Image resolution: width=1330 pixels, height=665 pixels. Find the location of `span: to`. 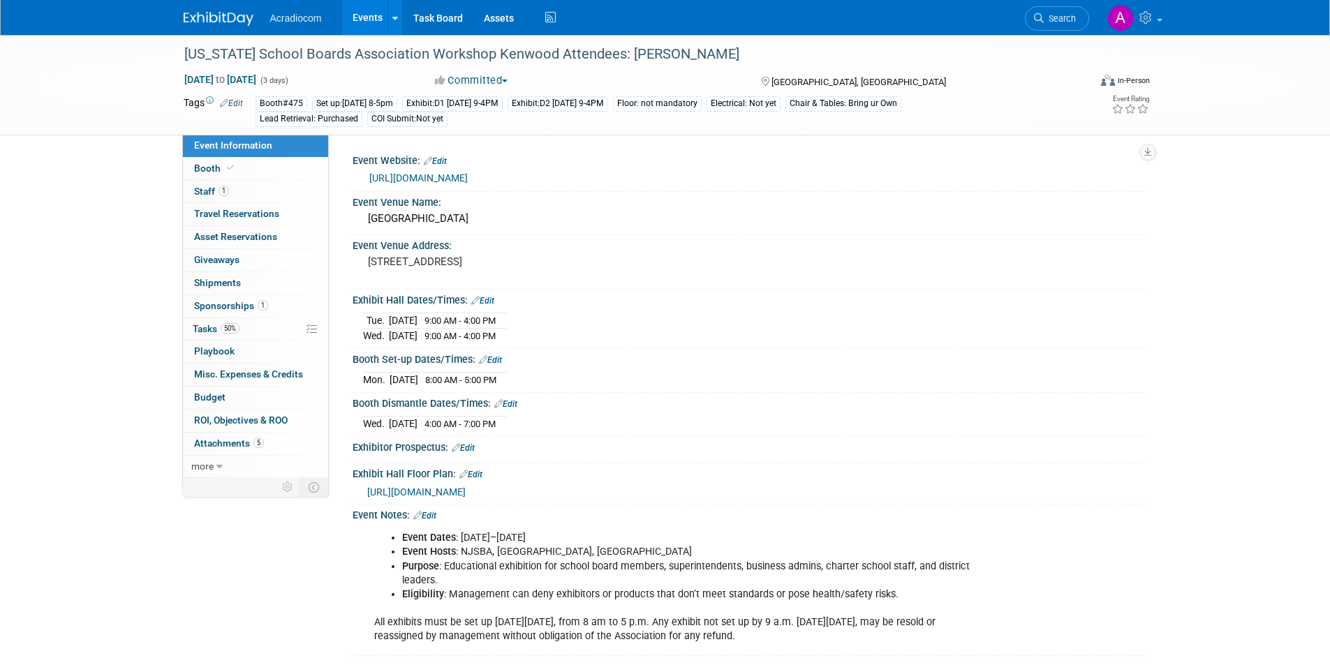

span: to is located at coordinates (220, 80).